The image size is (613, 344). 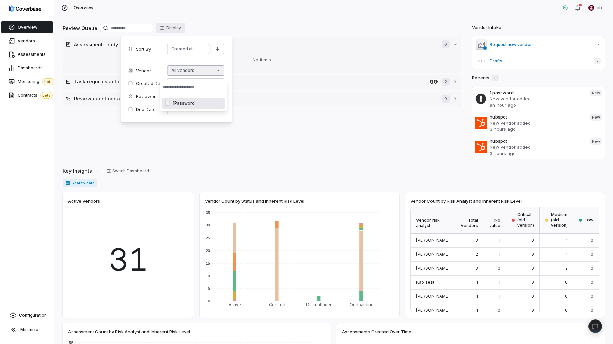 What do you see at coordinates (81, 171) in the screenshot?
I see `a: Key Insights` at bounding box center [81, 171].